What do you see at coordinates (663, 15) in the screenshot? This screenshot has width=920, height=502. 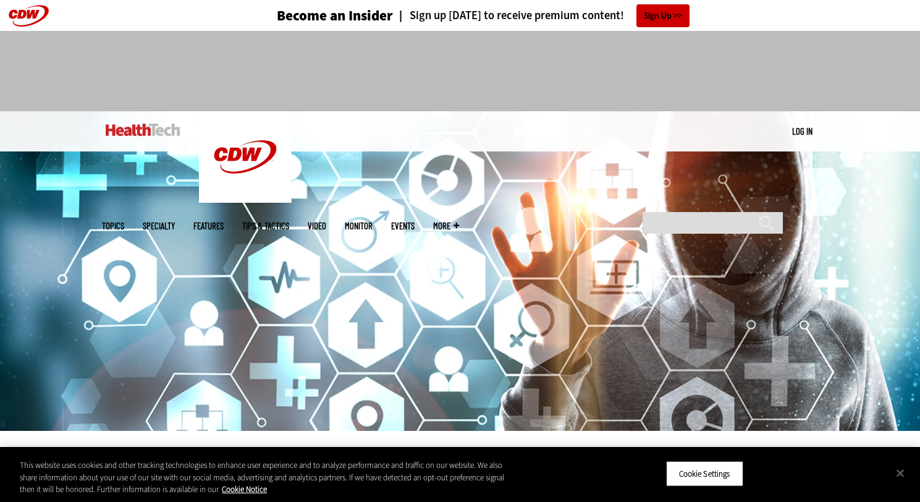 I see `a: Sign Up` at bounding box center [663, 15].